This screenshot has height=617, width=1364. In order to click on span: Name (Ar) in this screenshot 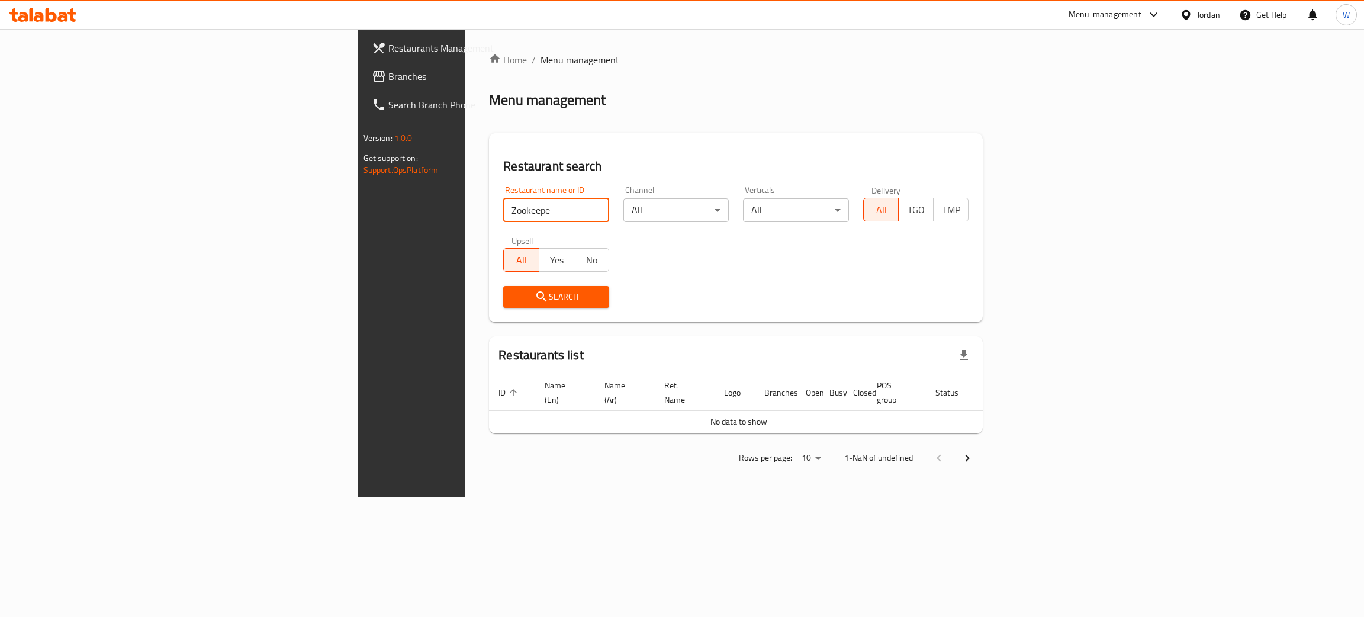, I will do `click(622, 392)`.